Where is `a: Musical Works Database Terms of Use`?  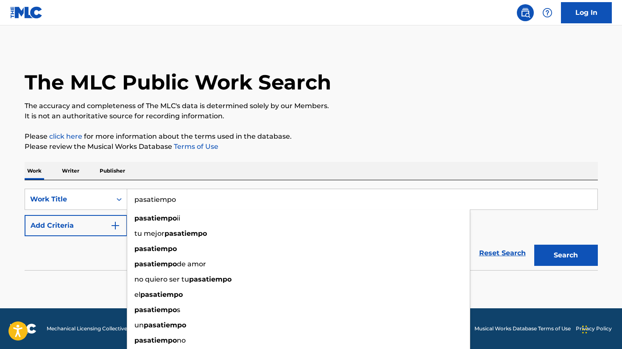
a: Musical Works Database Terms of Use is located at coordinates (523, 329).